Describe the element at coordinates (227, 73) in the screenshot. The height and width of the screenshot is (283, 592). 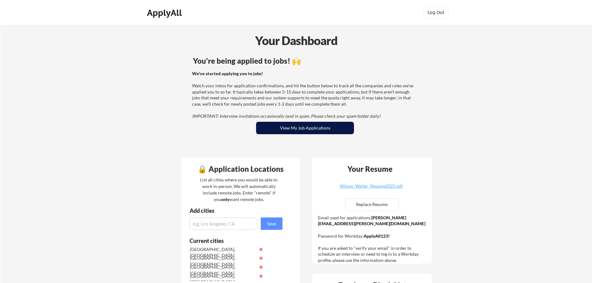
I see `strong: We've started applying you to jobs!` at that location.